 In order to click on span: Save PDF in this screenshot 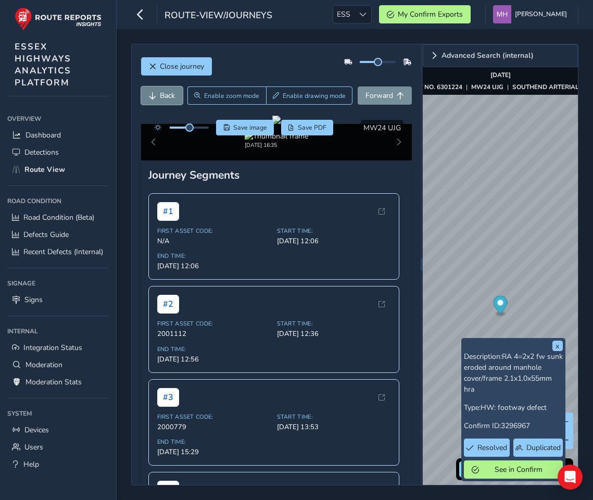, I will do `click(312, 128)`.